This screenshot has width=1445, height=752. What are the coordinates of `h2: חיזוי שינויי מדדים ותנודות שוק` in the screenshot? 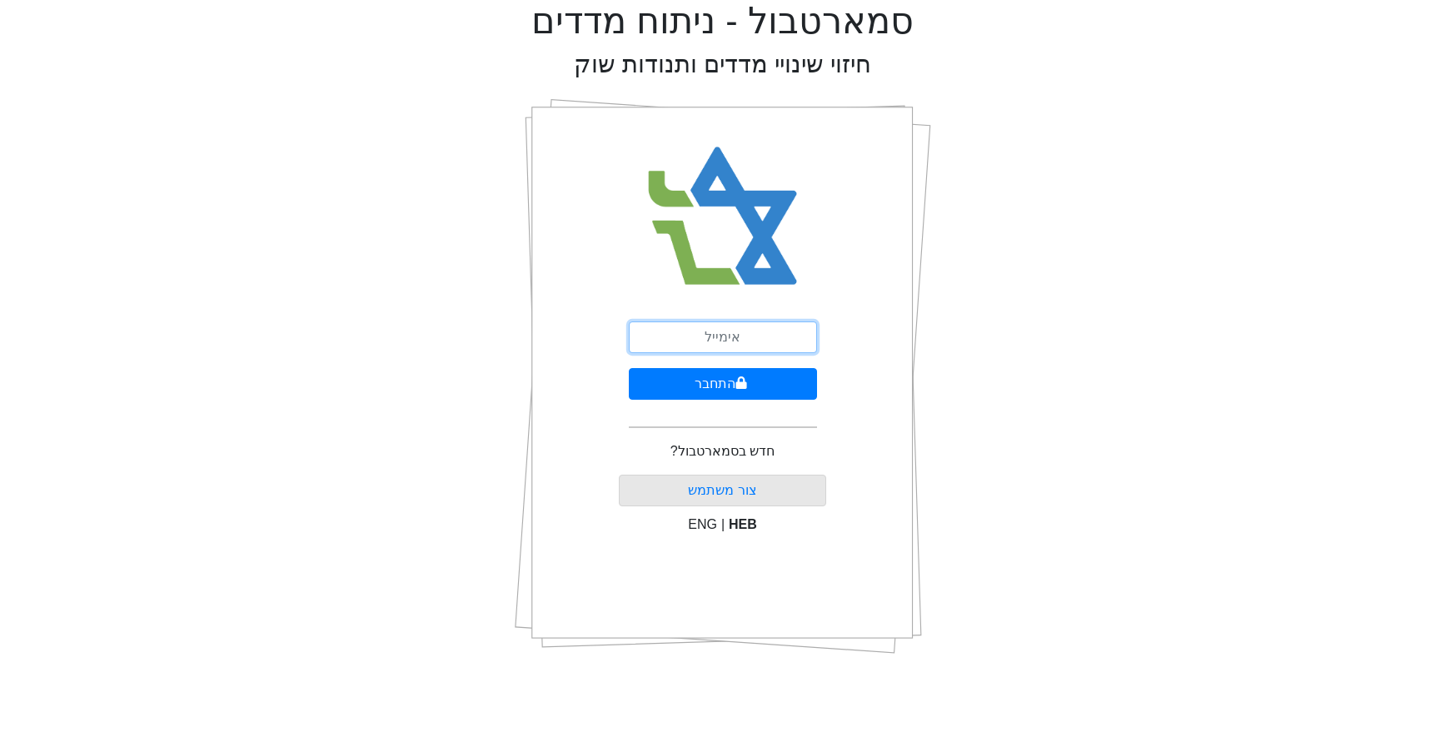 It's located at (722, 64).